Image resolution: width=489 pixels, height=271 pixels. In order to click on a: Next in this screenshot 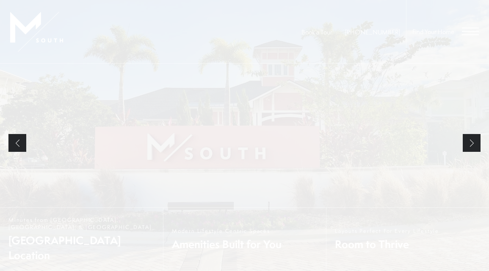, I will do `click(472, 143)`.